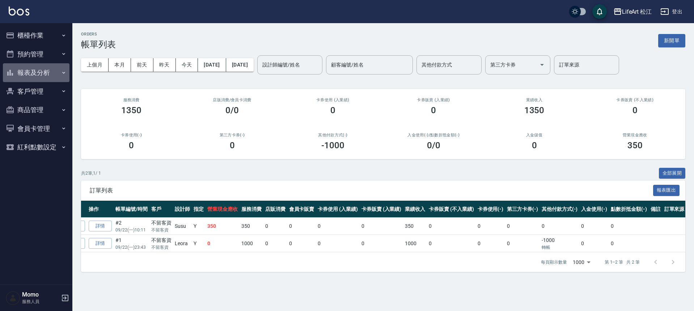 The width and height of the screenshot is (694, 311). I want to click on h3: 0/0, so click(232, 110).